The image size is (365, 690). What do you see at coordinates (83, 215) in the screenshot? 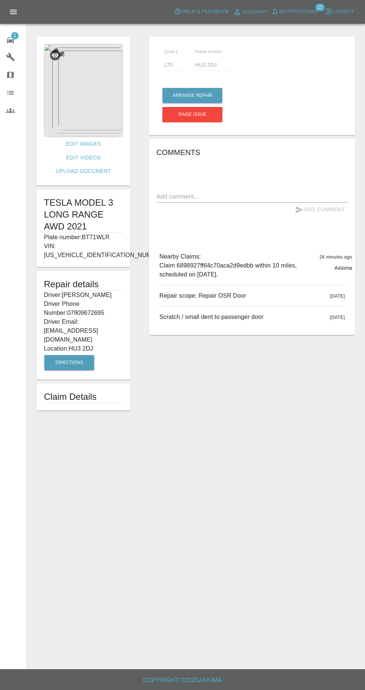
I see `h1: TESLA MODEL 3 LONG RANGE AWD 2021` at bounding box center [83, 215].